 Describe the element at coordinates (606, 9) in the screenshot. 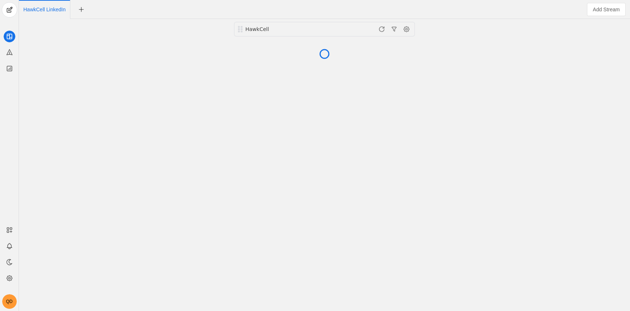

I see `button: Add Stream` at that location.